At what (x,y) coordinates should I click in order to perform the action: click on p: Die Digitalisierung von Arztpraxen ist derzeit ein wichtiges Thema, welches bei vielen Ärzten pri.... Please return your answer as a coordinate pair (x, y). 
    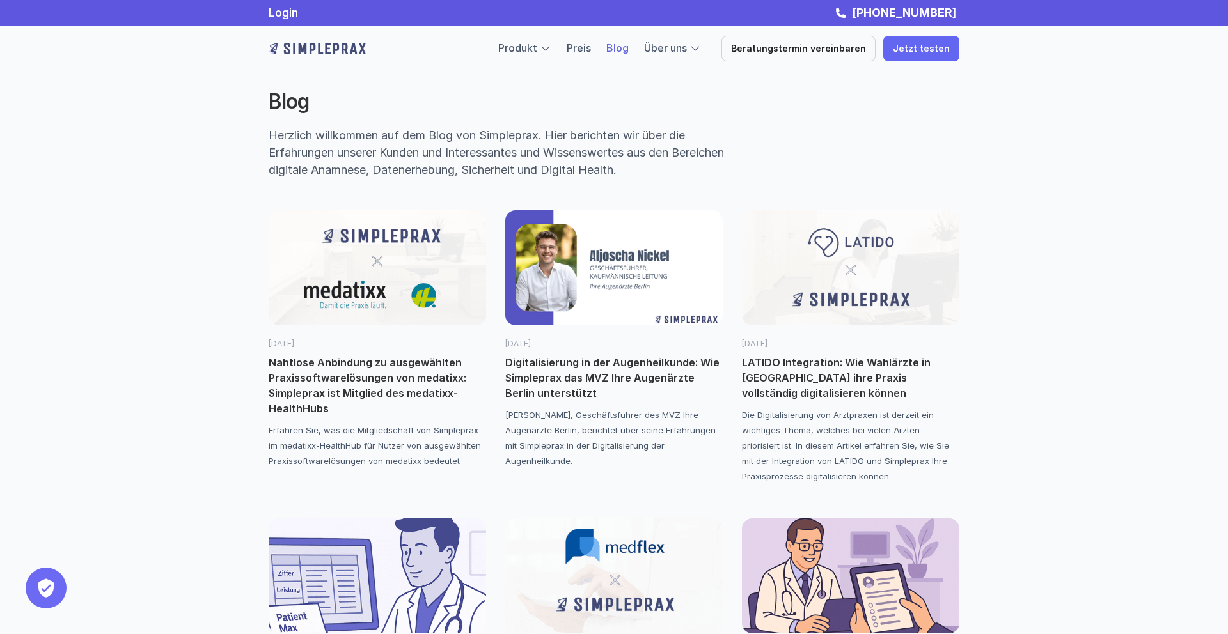
    Looking at the image, I should click on (850, 446).